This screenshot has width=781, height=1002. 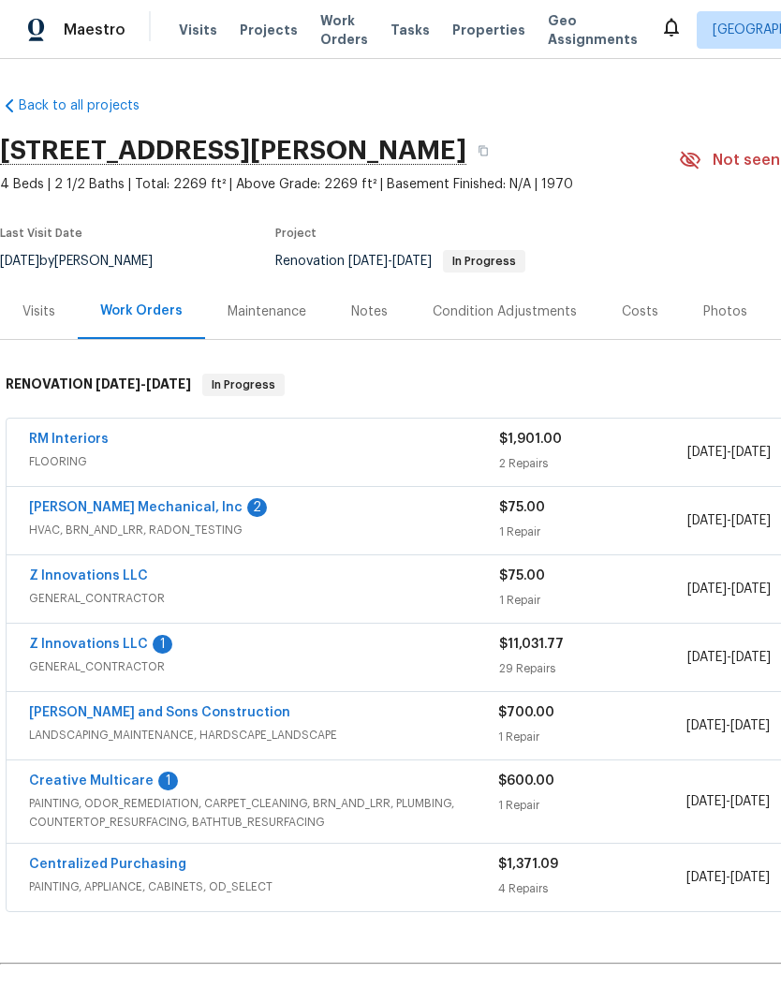 What do you see at coordinates (141, 311) in the screenshot?
I see `div: Work Orders` at bounding box center [141, 311].